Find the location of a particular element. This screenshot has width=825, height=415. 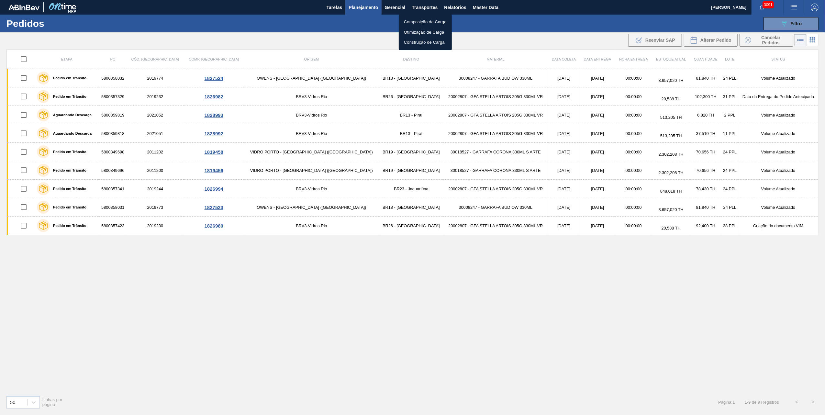

li: Otimização de Carga is located at coordinates (425, 32).